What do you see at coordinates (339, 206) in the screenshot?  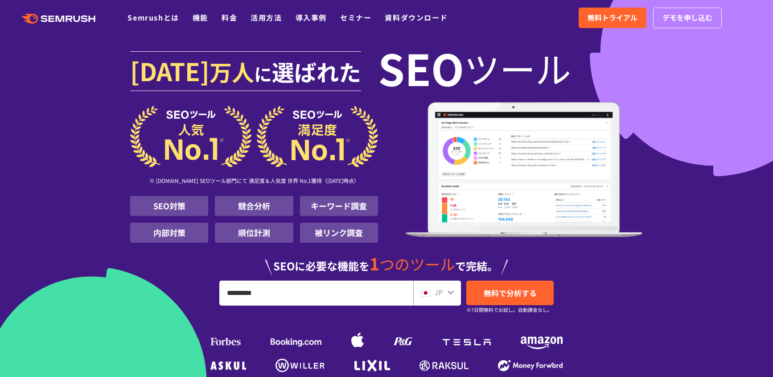 I see `li: キーワード調査` at bounding box center [339, 206].